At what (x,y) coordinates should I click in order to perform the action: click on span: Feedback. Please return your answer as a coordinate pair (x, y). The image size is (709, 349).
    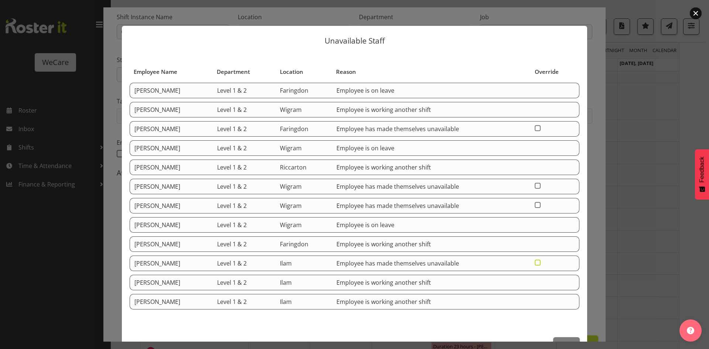
    Looking at the image, I should click on (702, 170).